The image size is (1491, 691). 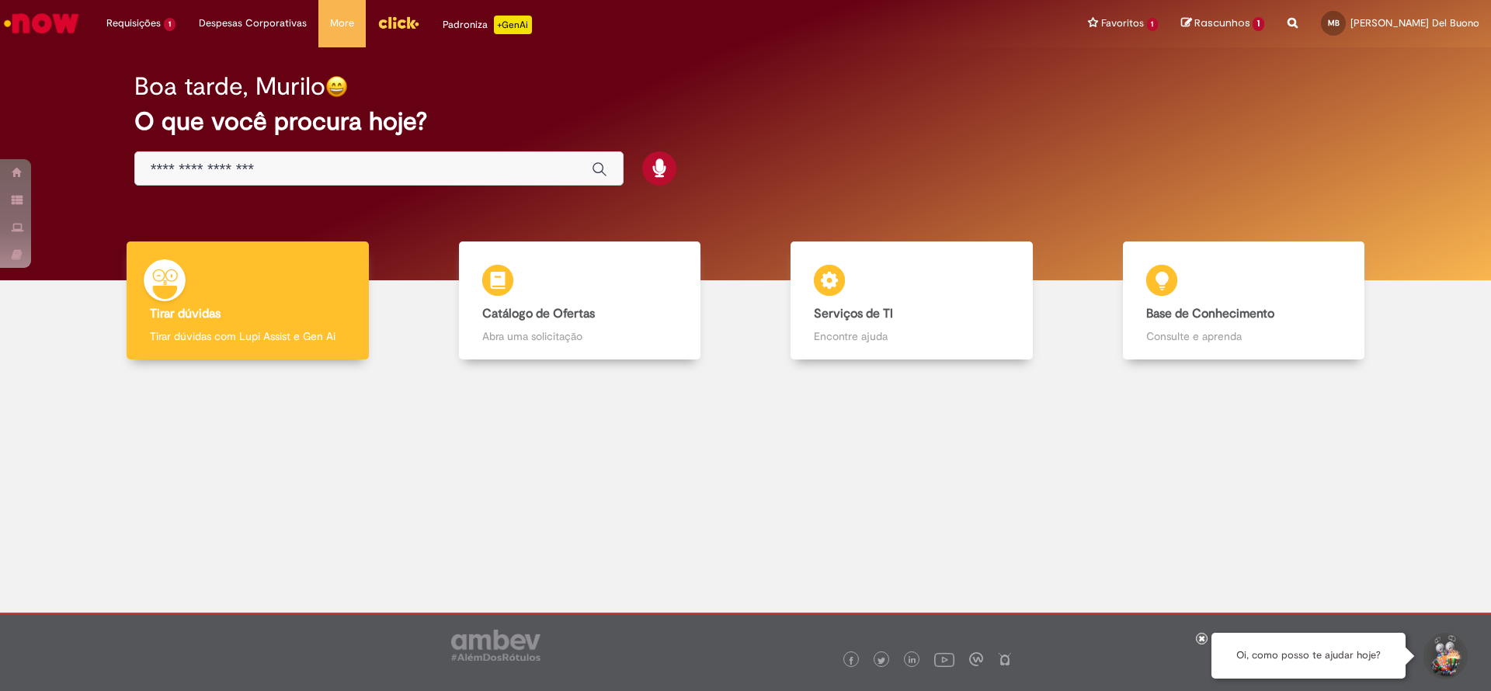 I want to click on p: Tirar dúvidas com Lupi Assist e Gen Ai, so click(x=248, y=336).